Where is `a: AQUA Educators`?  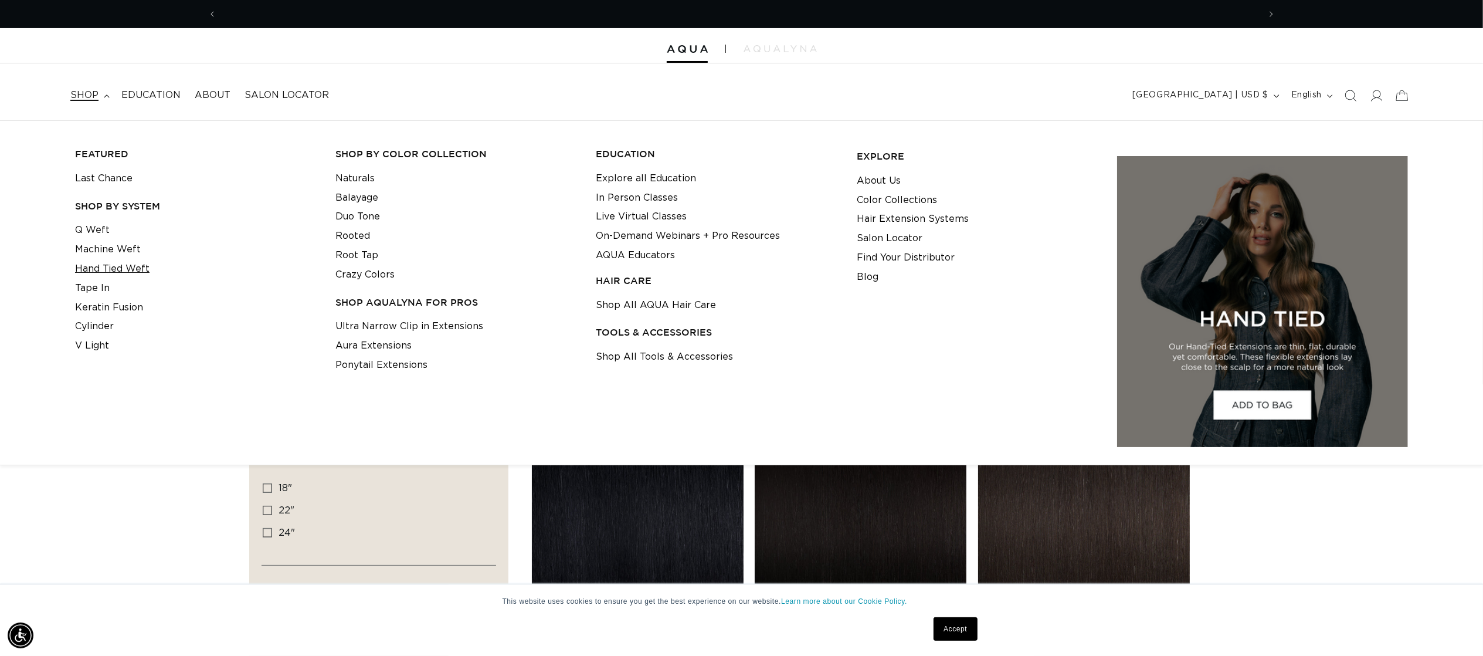
a: AQUA Educators is located at coordinates (636, 255).